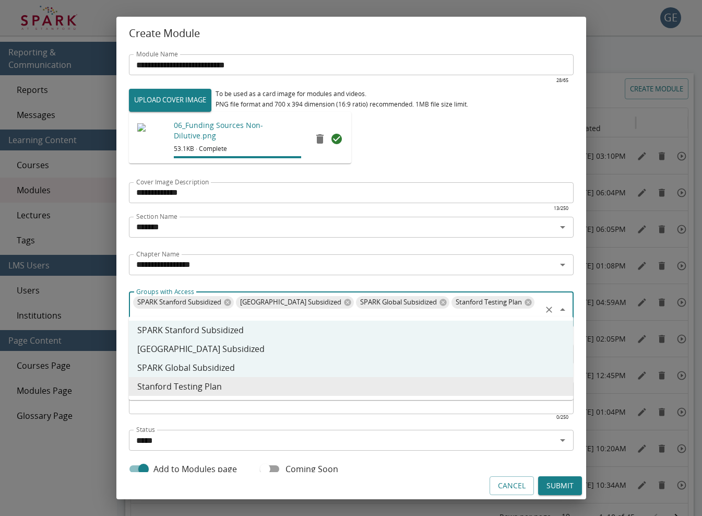 Image resolution: width=702 pixels, height=516 pixels. What do you see at coordinates (157, 54) in the screenshot?
I see `label: Module Name` at bounding box center [157, 54].